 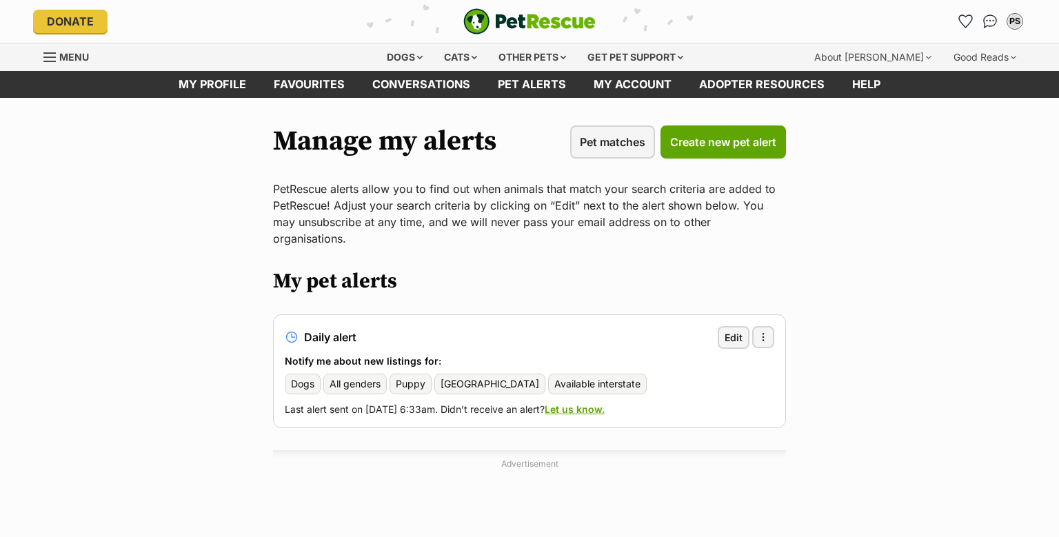 What do you see at coordinates (723, 142) in the screenshot?
I see `span: Create new pet alert` at bounding box center [723, 142].